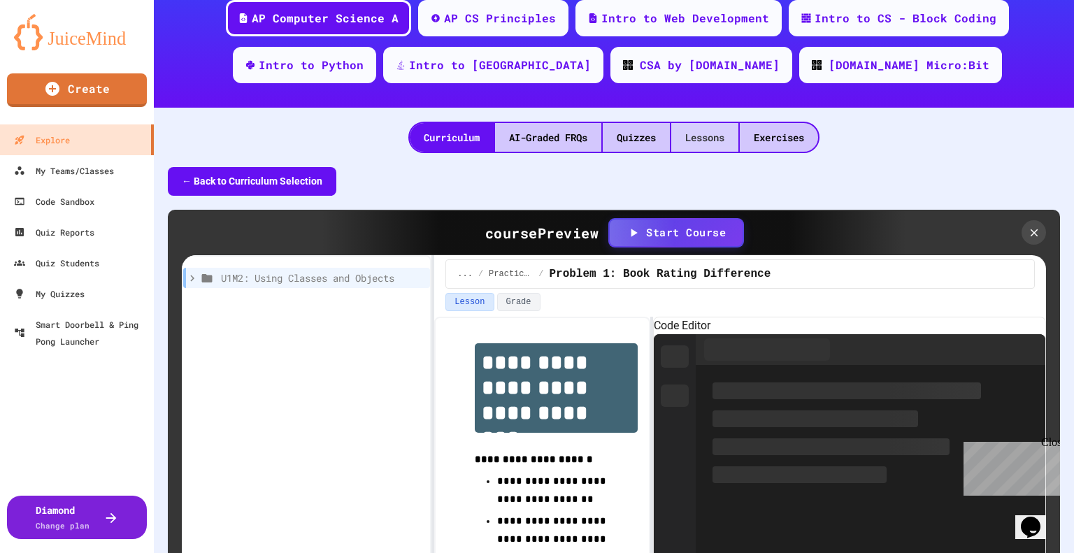 This screenshot has height=553, width=1074. I want to click on div: Intro to Web Development, so click(685, 18).